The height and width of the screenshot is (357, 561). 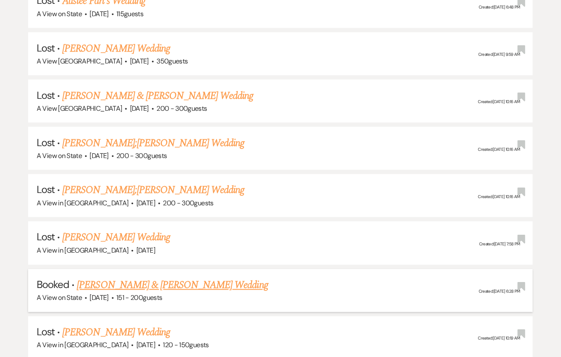 What do you see at coordinates (185, 345) in the screenshot?
I see `span: 120 - 150 guests` at bounding box center [185, 345].